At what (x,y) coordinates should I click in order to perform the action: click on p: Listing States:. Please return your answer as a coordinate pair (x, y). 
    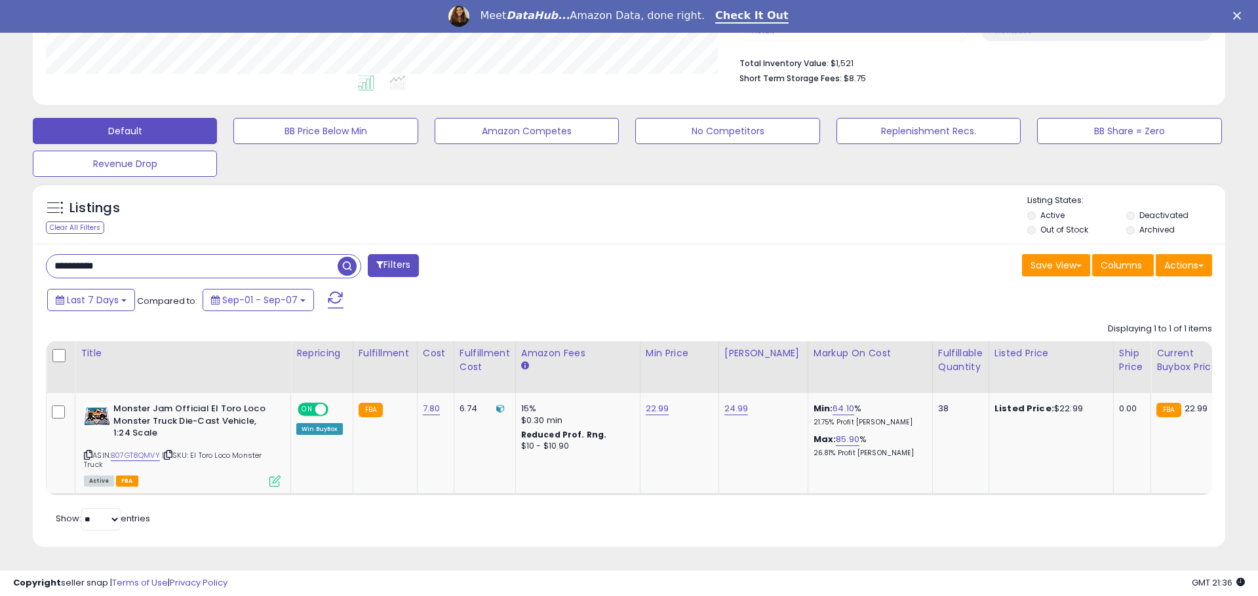
    Looking at the image, I should click on (1126, 201).